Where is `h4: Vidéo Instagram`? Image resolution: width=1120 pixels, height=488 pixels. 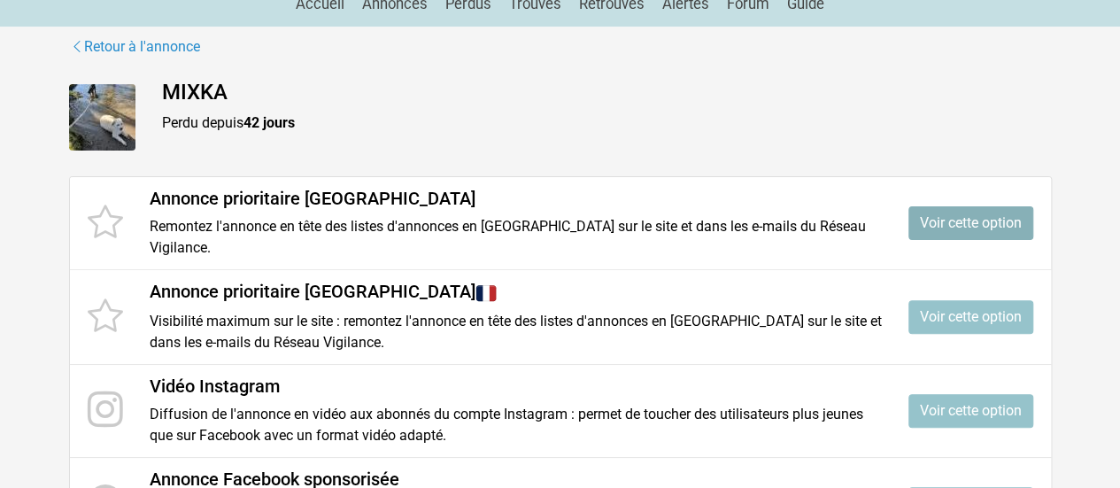
h4: Vidéo Instagram is located at coordinates (515, 386).